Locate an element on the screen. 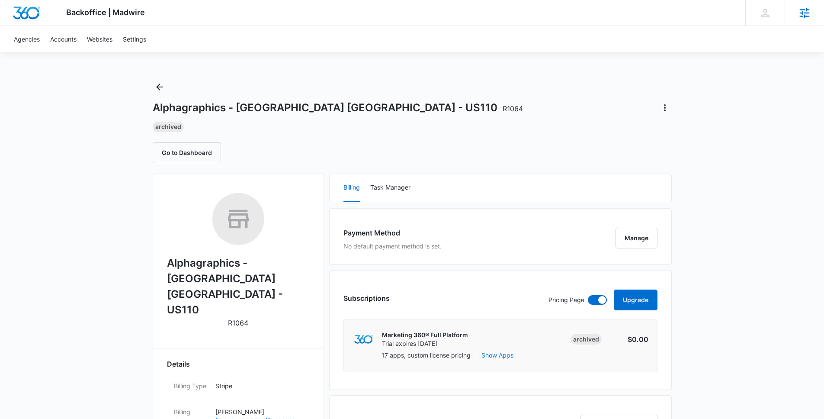  button: Manage is located at coordinates (636, 238).